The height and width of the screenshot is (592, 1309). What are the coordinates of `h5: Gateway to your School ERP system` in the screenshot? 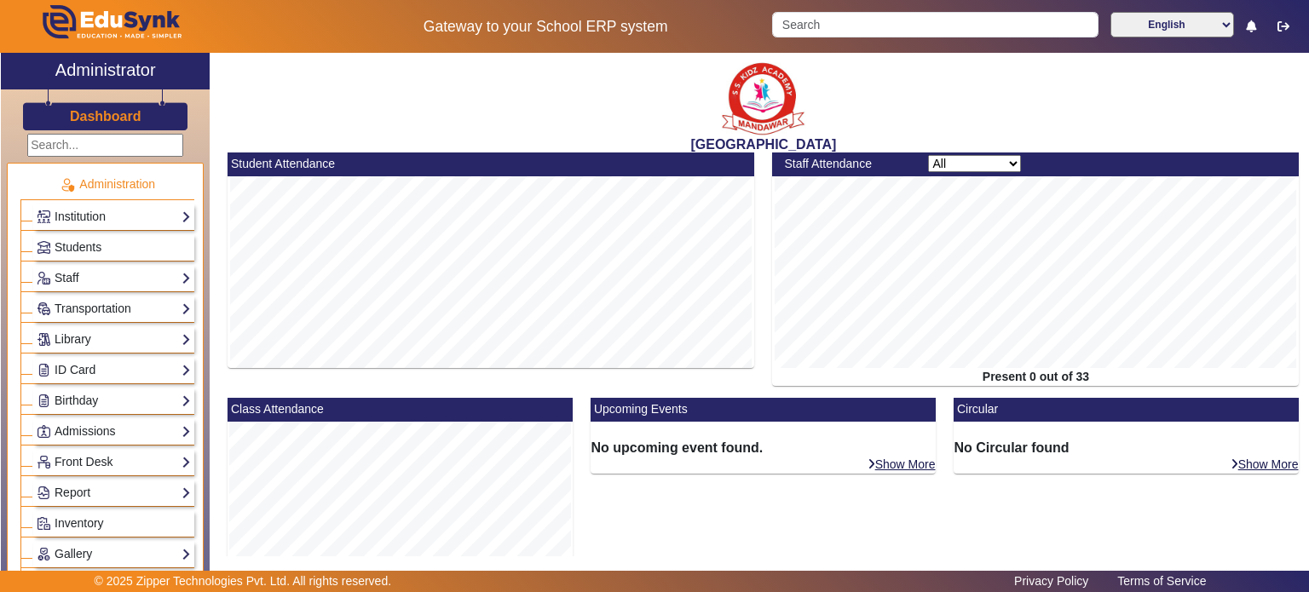 It's located at (546, 26).